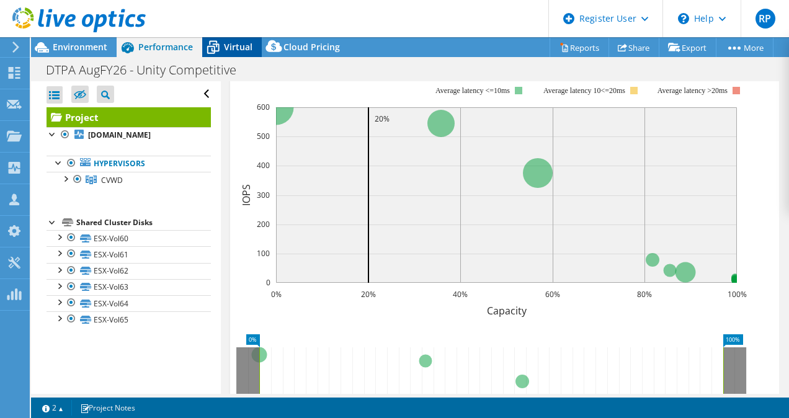 This screenshot has height=418, width=789. I want to click on a: Hypervisors, so click(128, 164).